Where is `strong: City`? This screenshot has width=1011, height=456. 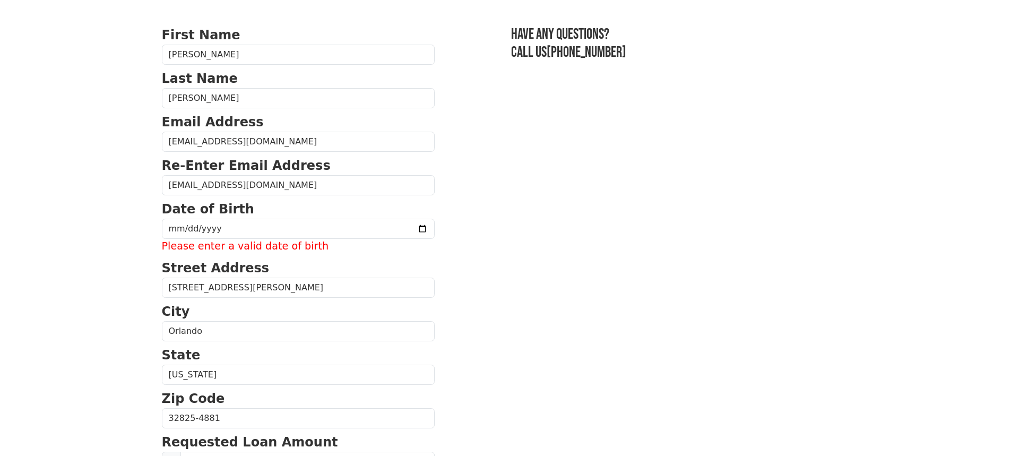
strong: City is located at coordinates (176, 311).